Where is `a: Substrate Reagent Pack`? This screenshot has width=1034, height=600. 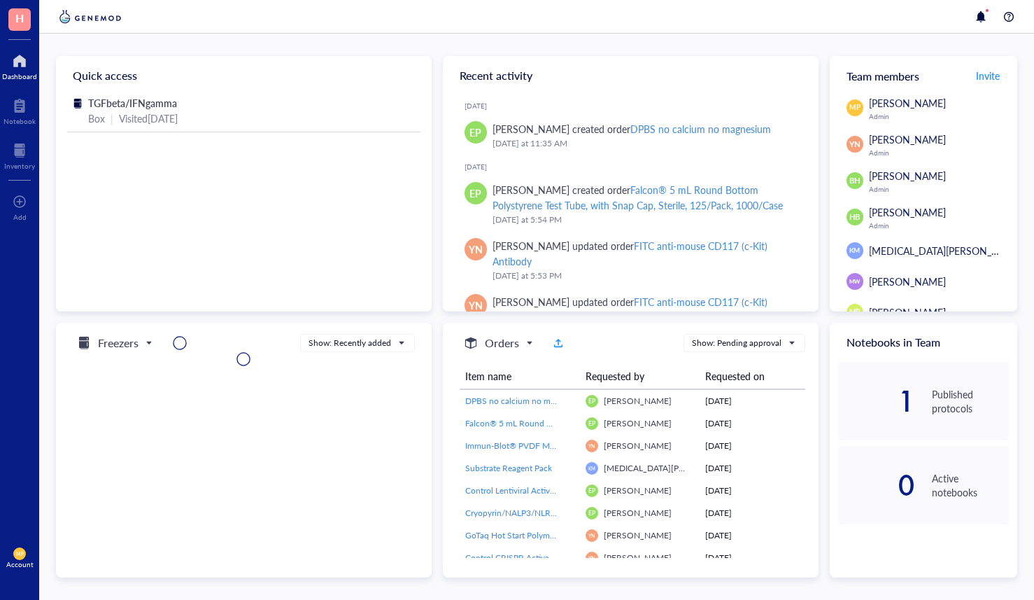
a: Substrate Reagent Pack is located at coordinates (520, 468).